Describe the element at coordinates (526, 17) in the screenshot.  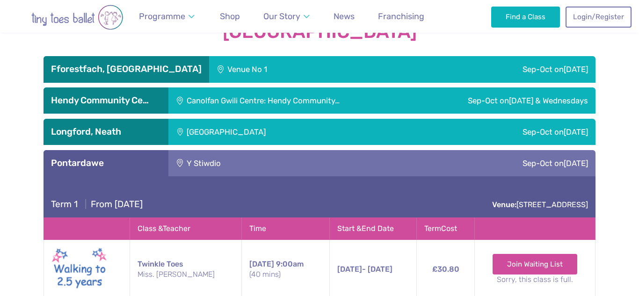
I see `a: Find a Class` at that location.